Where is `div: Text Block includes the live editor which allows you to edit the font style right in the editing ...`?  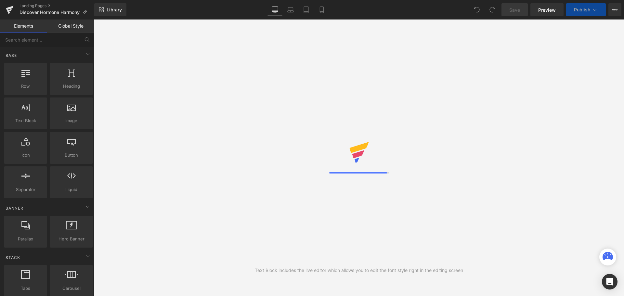 div: Text Block includes the live editor which allows you to edit the font style right in the editing ... is located at coordinates (359, 270).